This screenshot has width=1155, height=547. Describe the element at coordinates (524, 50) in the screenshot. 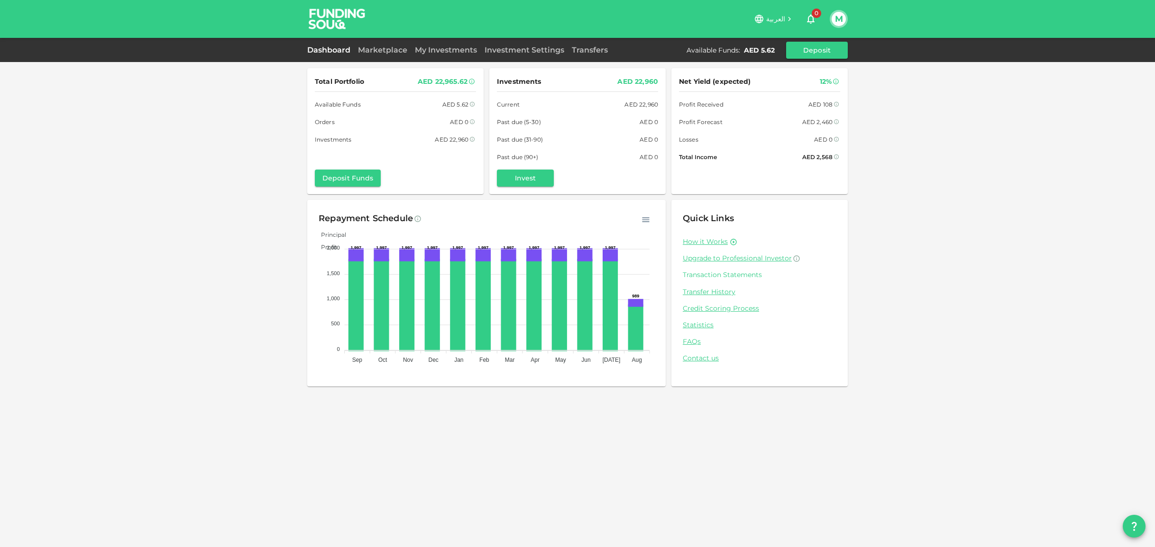

I see `a: Investment Settings` at that location.